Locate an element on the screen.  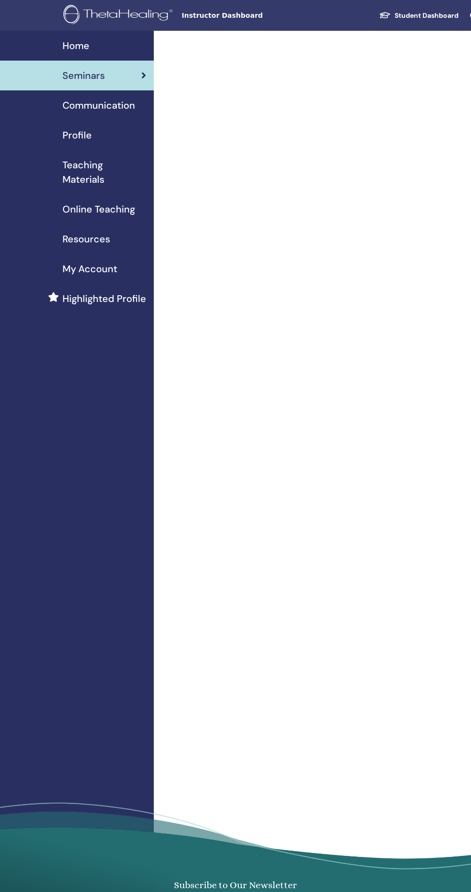
span: Teaching Materials is located at coordinates (104, 172).